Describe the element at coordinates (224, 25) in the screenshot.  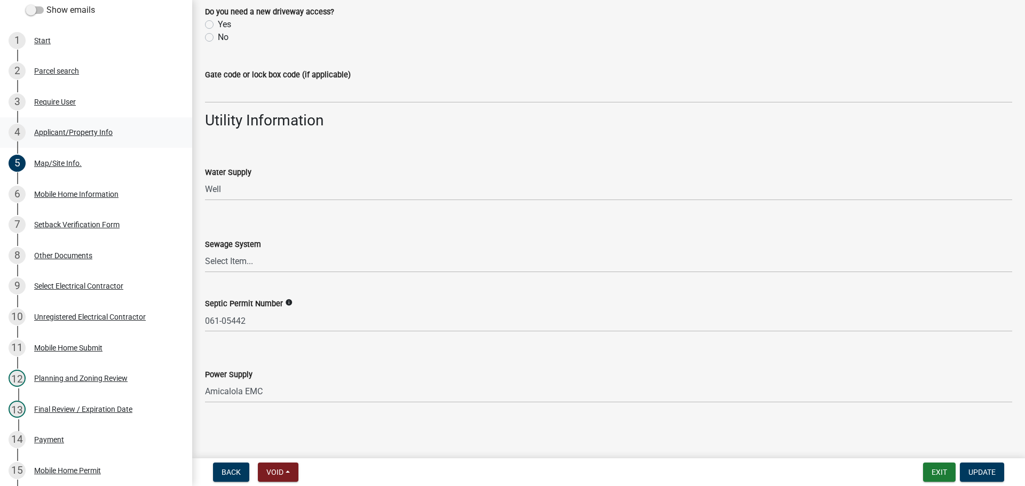
I see `label: Yes` at that location.